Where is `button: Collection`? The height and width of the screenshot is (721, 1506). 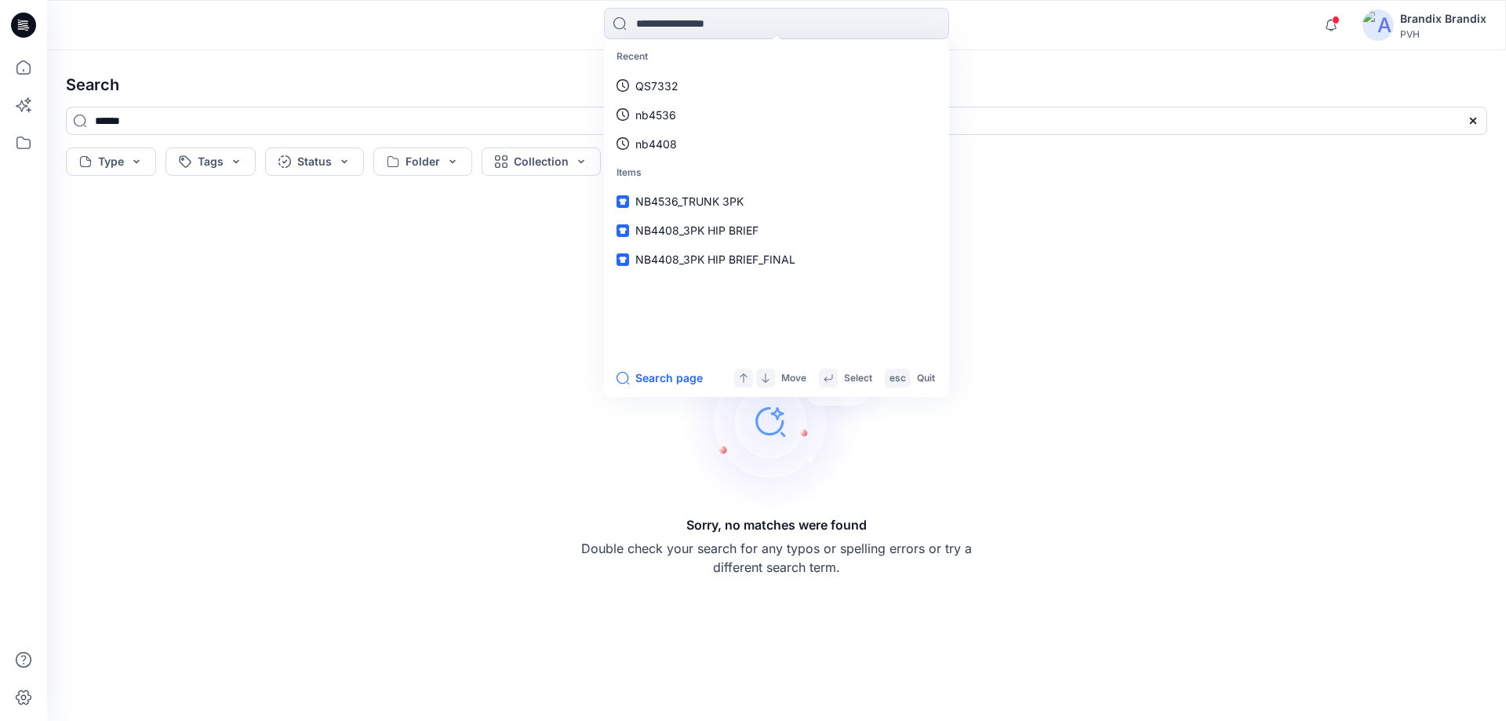 button: Collection is located at coordinates (541, 162).